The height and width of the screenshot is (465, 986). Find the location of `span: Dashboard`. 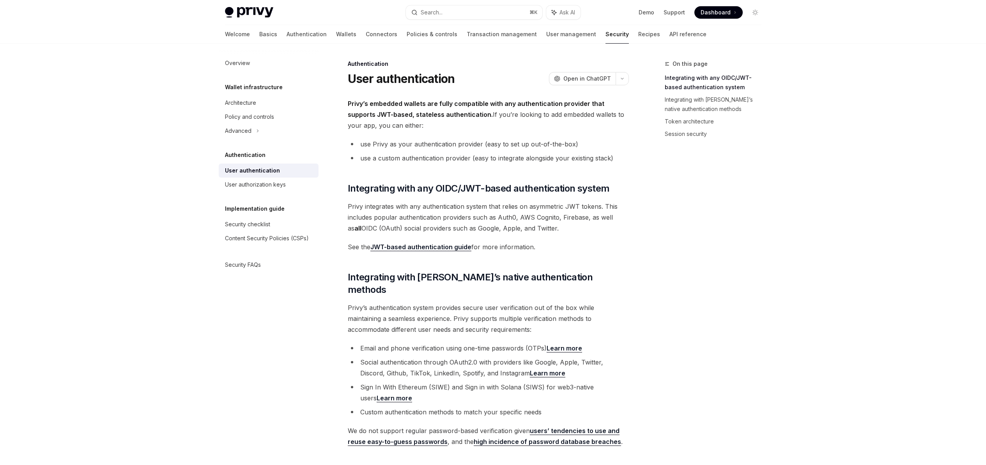

span: Dashboard is located at coordinates (715, 12).